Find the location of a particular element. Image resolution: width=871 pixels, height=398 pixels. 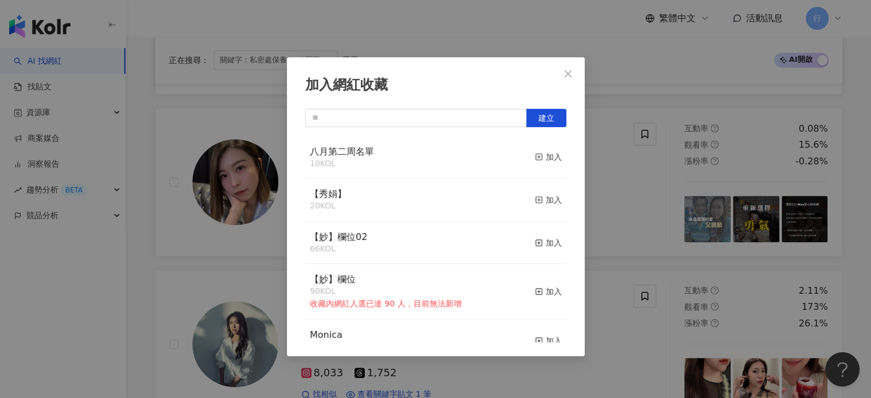

div: 90 KOL is located at coordinates (386, 292).